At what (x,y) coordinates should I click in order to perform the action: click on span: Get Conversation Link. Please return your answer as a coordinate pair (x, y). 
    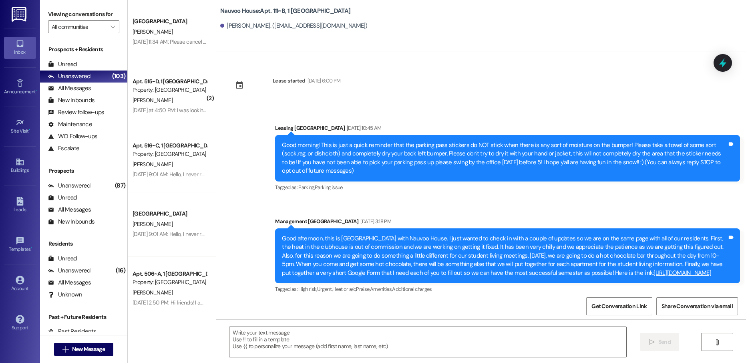
    Looking at the image, I should click on (619, 306).